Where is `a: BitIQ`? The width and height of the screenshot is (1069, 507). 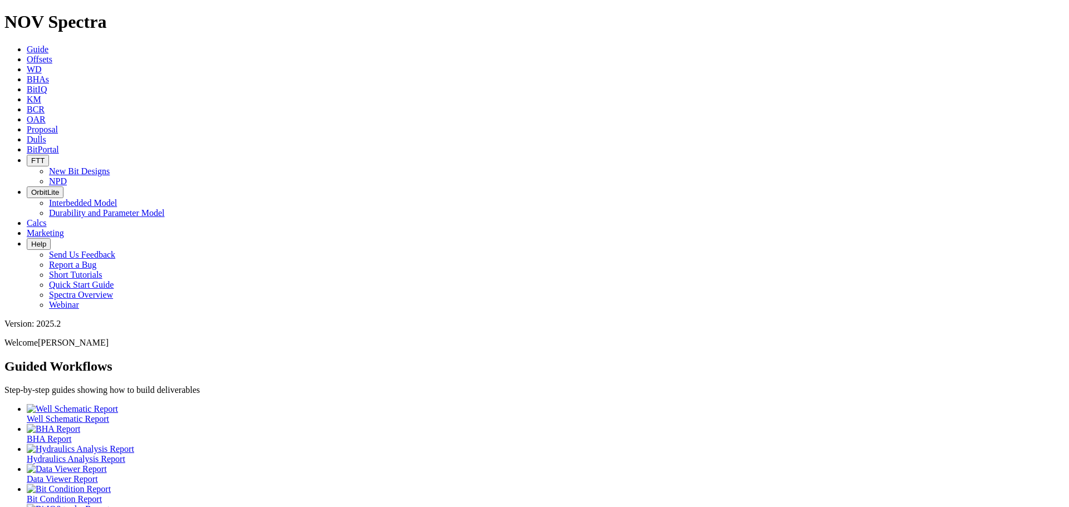
a: BitIQ is located at coordinates (37, 89).